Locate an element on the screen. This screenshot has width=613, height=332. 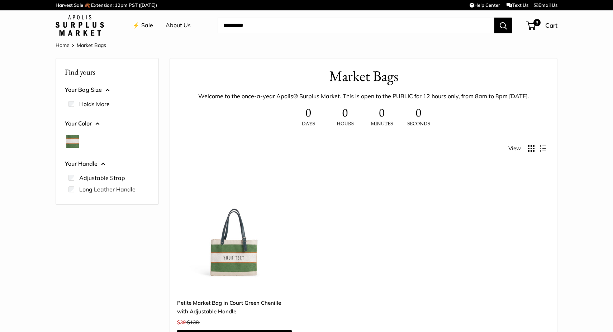
label: Holds More is located at coordinates (94, 104).